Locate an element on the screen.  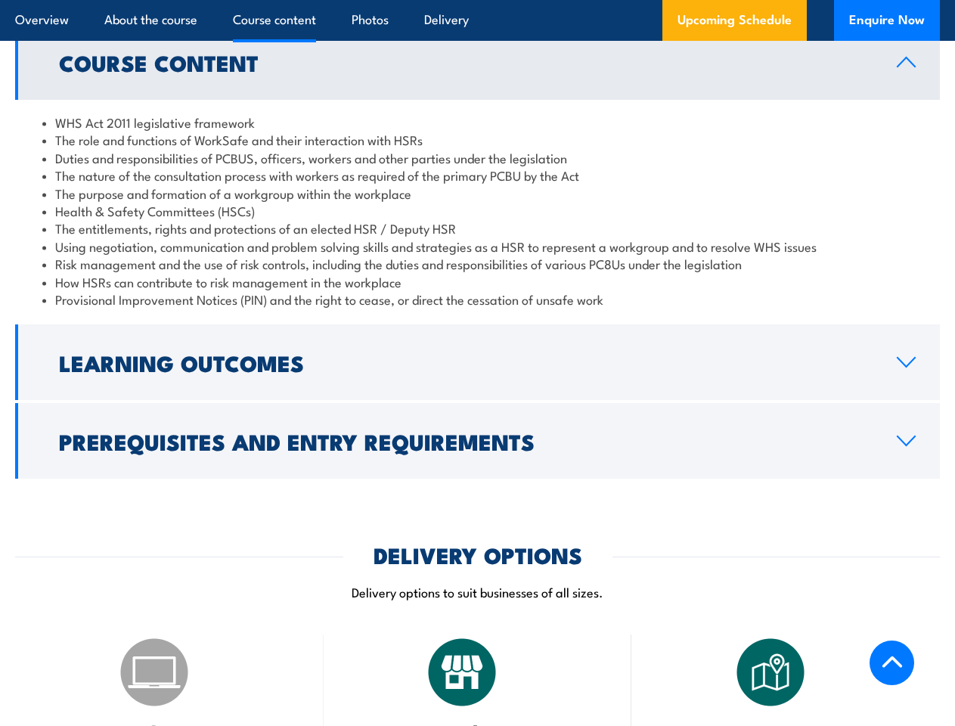
a: Course Content is located at coordinates (477, 62).